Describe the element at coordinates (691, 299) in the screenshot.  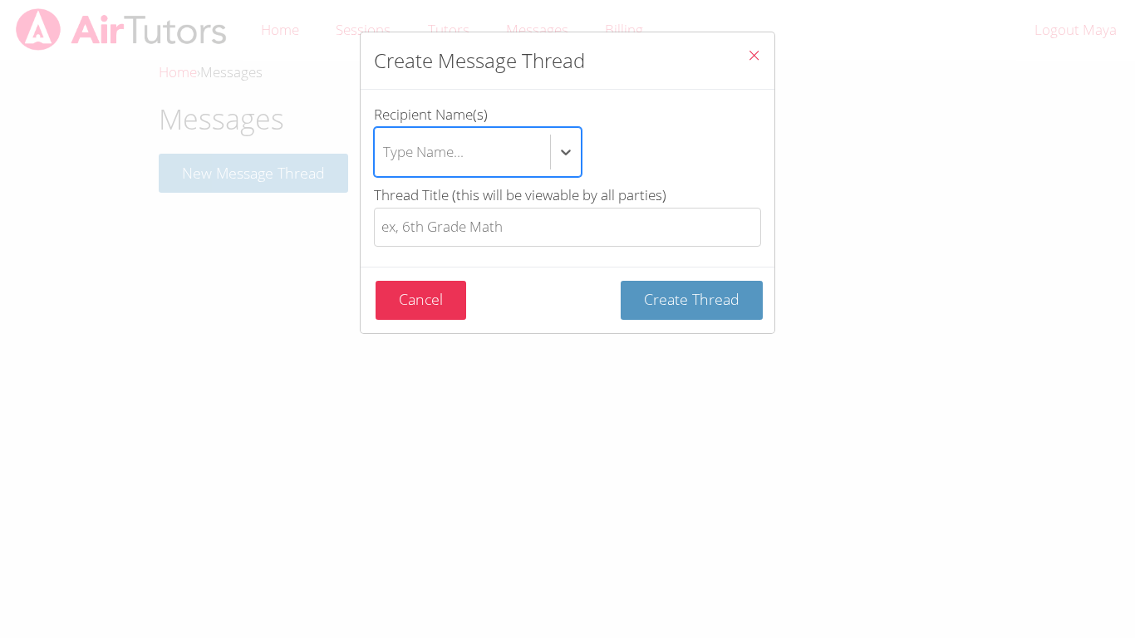
I see `span: Create Thread` at that location.